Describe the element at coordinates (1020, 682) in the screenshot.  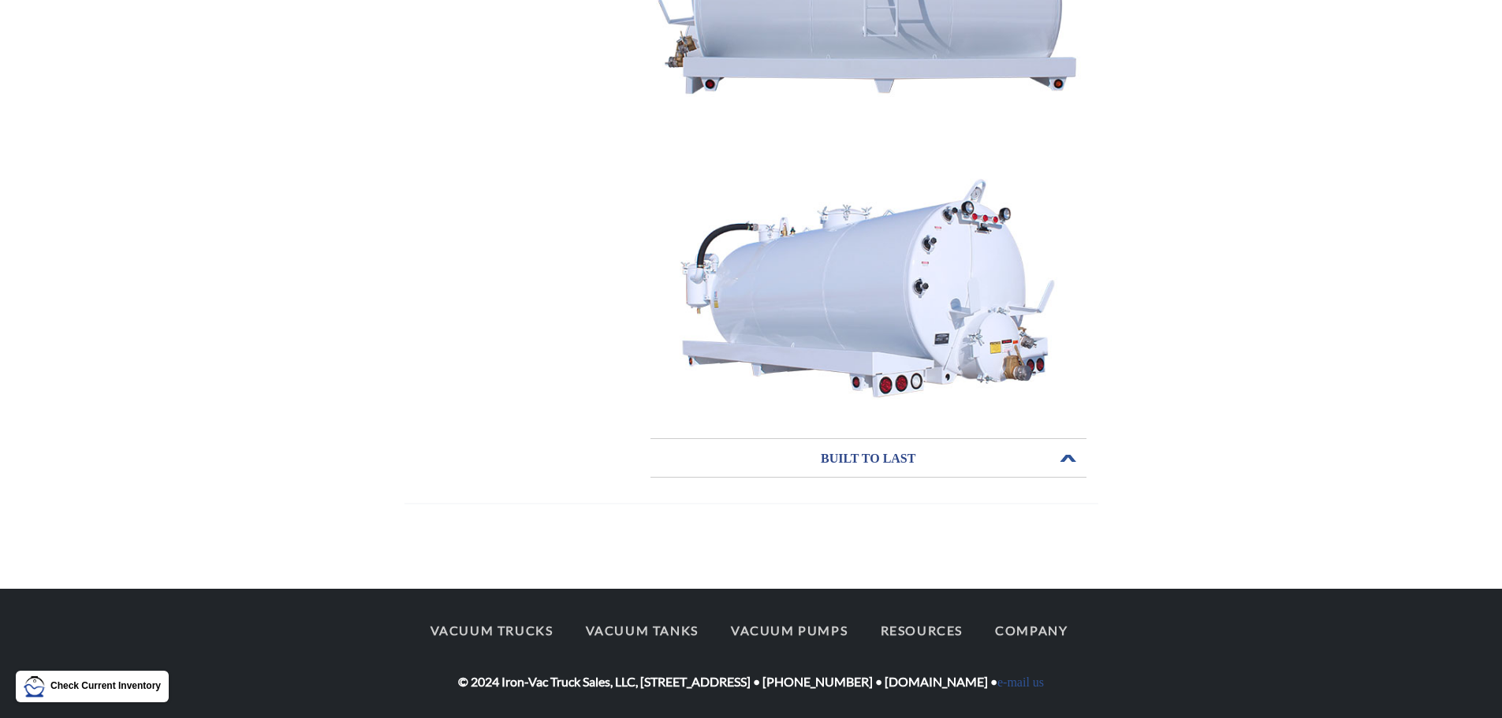
I see `a: e-mail us` at that location.